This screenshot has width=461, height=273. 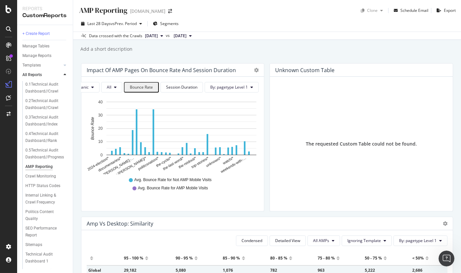 What do you see at coordinates (111, 24) in the screenshot?
I see `button: Last 28 DaysvsPrev. Period` at bounding box center [111, 24].